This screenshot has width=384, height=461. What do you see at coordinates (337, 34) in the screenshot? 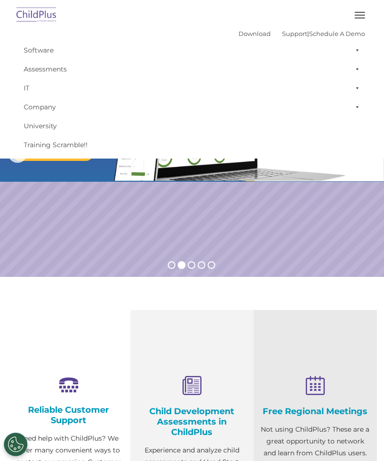
I see `a: Schedule A Demo` at bounding box center [337, 34].